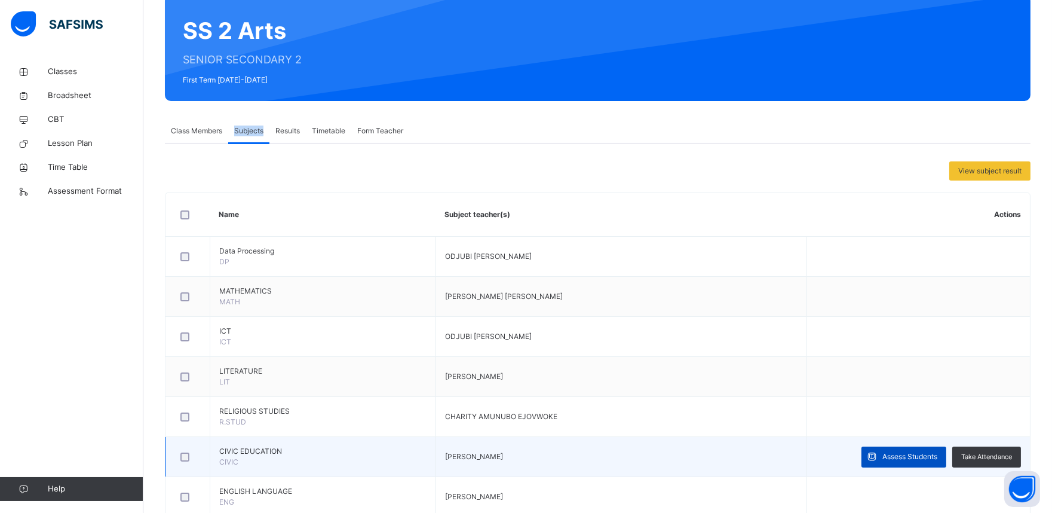 Image resolution: width=1052 pixels, height=513 pixels. Describe the element at coordinates (990, 171) in the screenshot. I see `span: View subject result` at that location.